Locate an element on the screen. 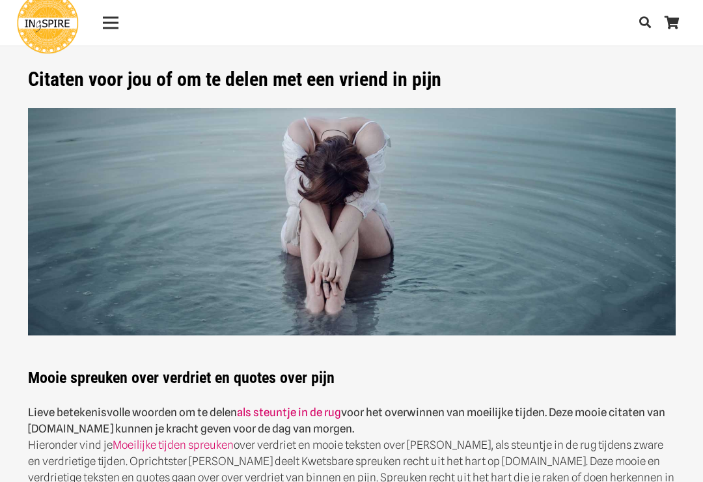 The image size is (703, 482). h1: Citaten voor jou of om te delen met een vriend in pijn is located at coordinates (352, 79).